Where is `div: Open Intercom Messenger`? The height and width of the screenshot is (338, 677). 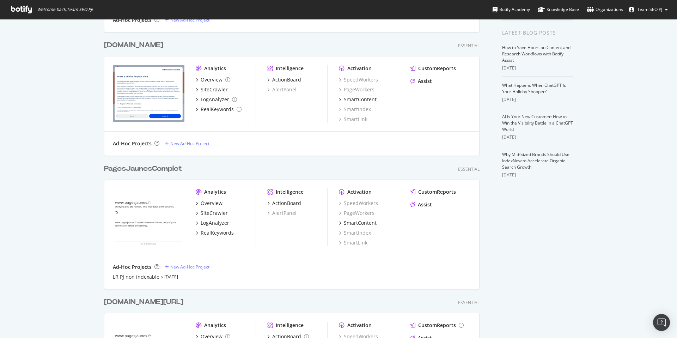 div: Open Intercom Messenger is located at coordinates (661, 322).